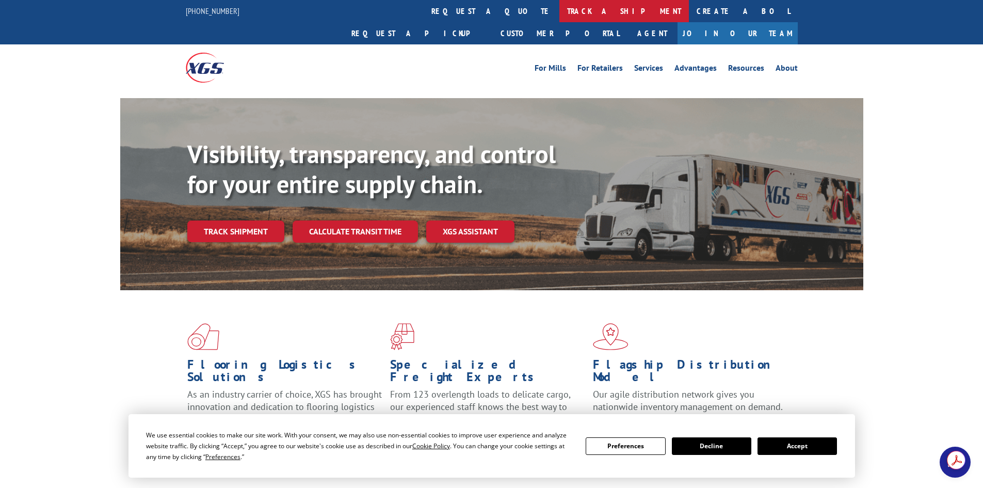 The width and height of the screenshot is (983, 488). What do you see at coordinates (236, 231) in the screenshot?
I see `a: Track shipment` at bounding box center [236, 231].